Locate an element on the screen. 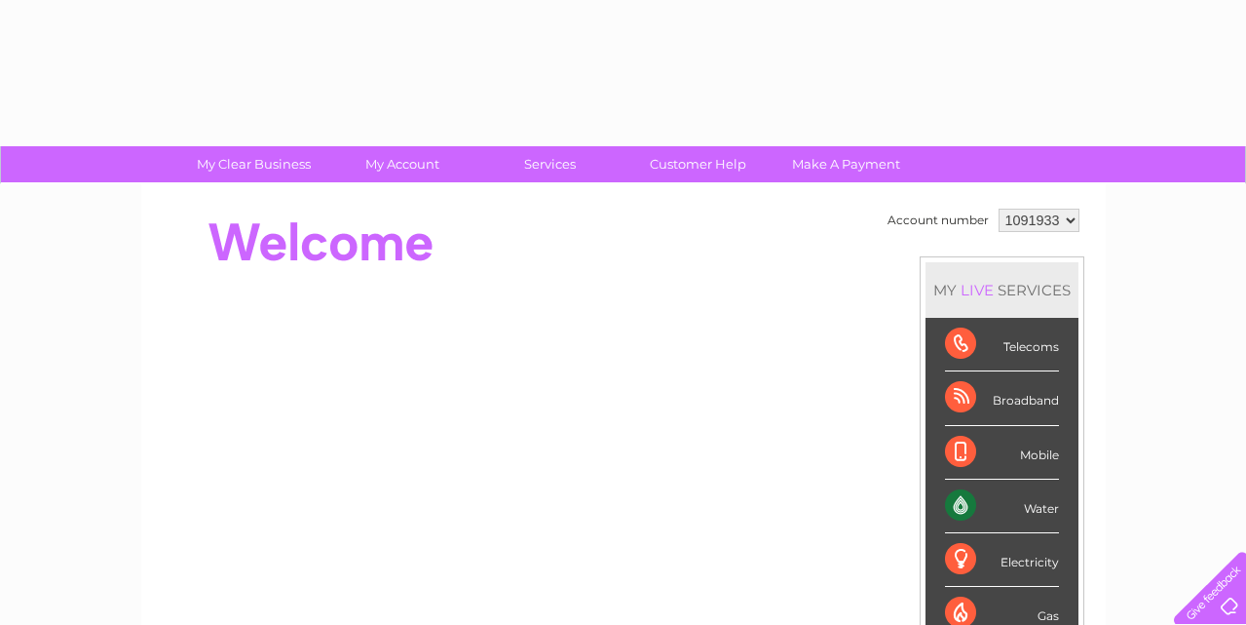  div: Mobile is located at coordinates (1002, 452).